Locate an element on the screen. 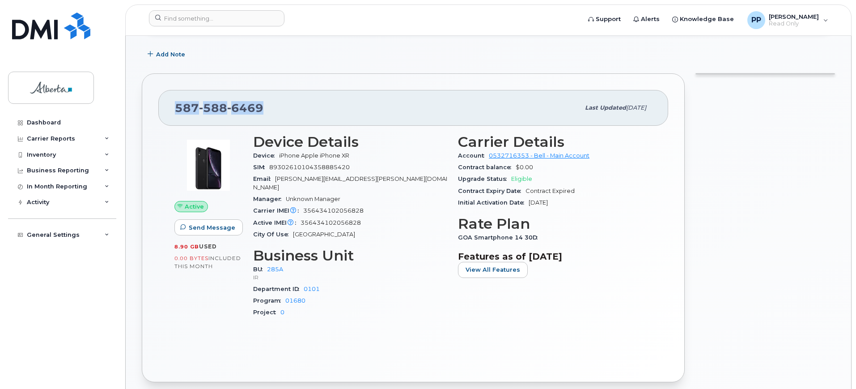 Image resolution: width=856 pixels, height=389 pixels. span: Department ID is located at coordinates (278, 289).